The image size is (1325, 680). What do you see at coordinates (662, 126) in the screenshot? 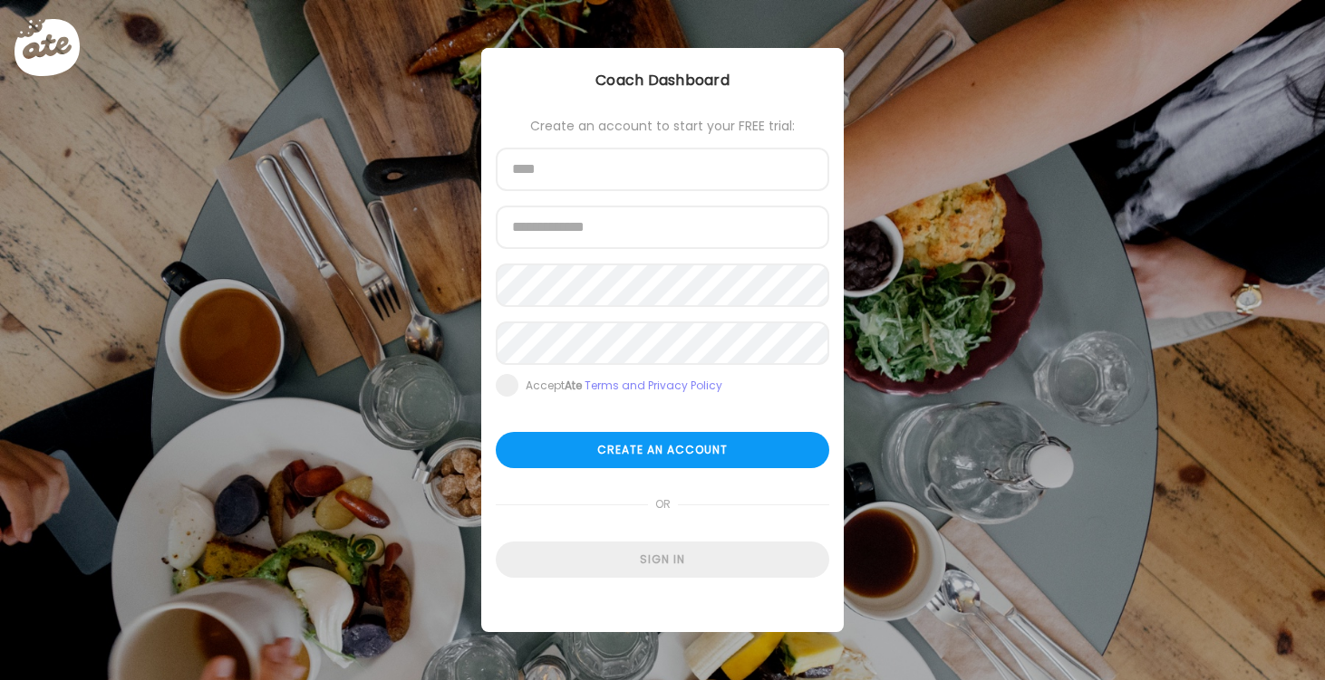
I see `div: Create an account to start your FREE trial:` at bounding box center [662, 126].